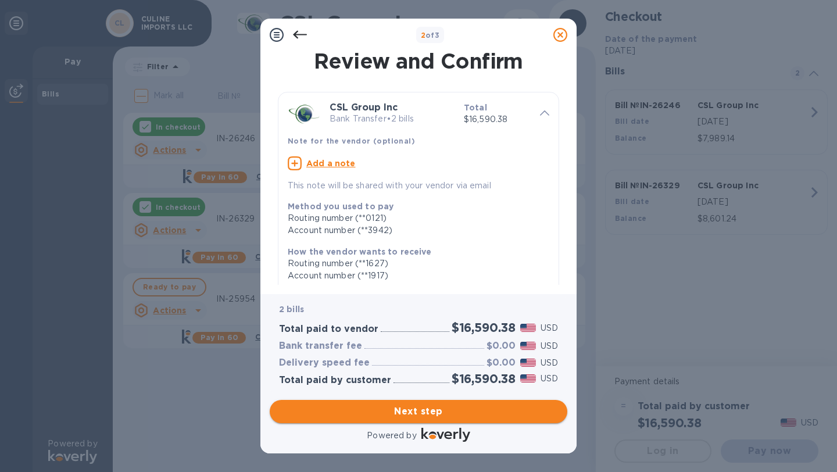  I want to click on b: How the vendor wants to receive, so click(360, 252).